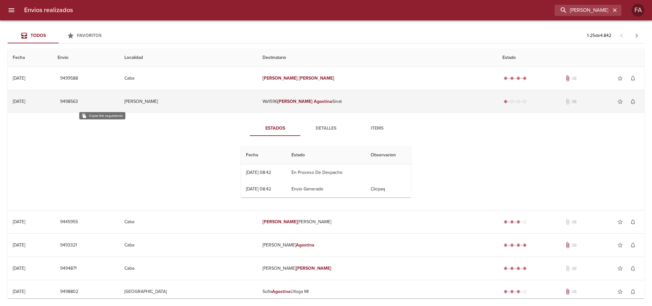 The width and height of the screenshot is (652, 306). Describe the element at coordinates (68, 268) in the screenshot. I see `span: 9494871` at that location.